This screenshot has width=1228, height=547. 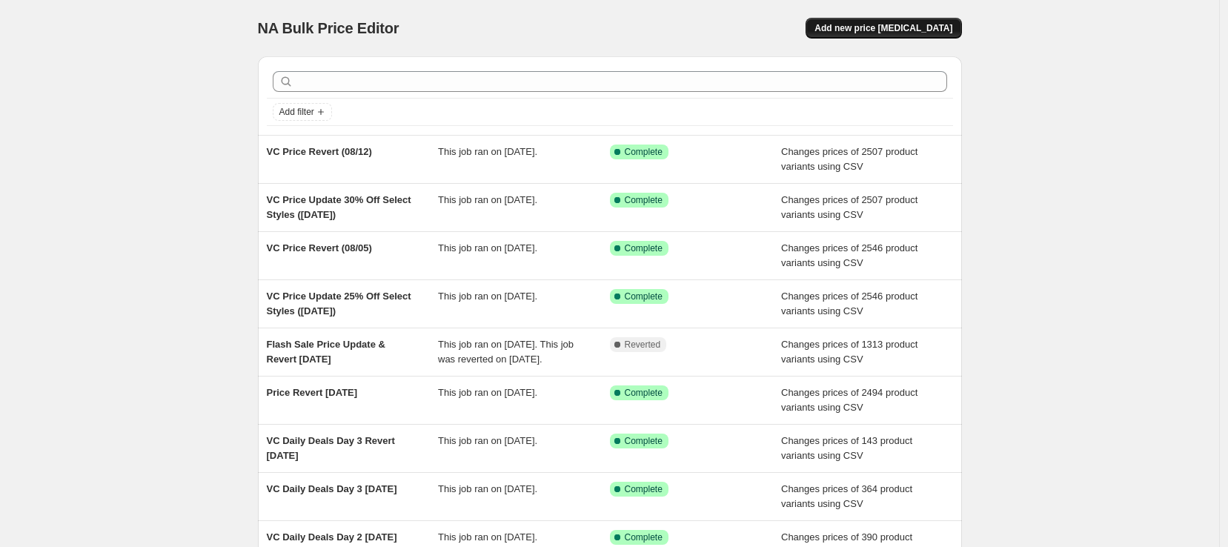 What do you see at coordinates (846, 496) in the screenshot?
I see `span: Changes prices of 364 product variants using CSV` at bounding box center [846, 496].